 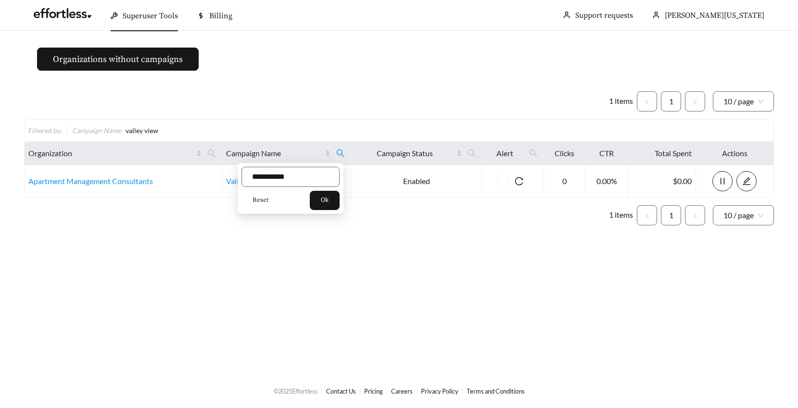 What do you see at coordinates (341, 392) in the screenshot?
I see `a: Contact Us` at bounding box center [341, 392].